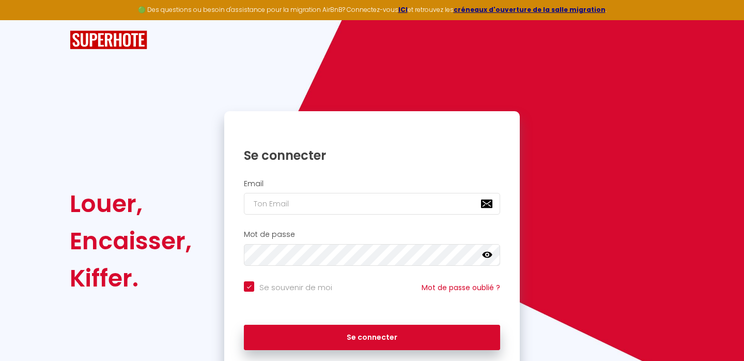 The image size is (744, 361). I want to click on h2: Mot de passe, so click(372, 234).